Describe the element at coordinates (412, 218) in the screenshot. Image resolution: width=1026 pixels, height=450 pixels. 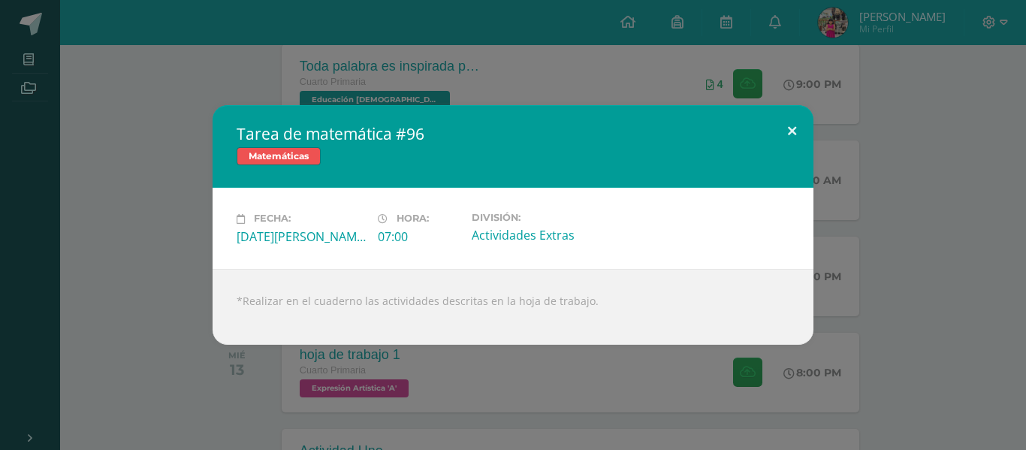
I see `span: Hora:` at that location.